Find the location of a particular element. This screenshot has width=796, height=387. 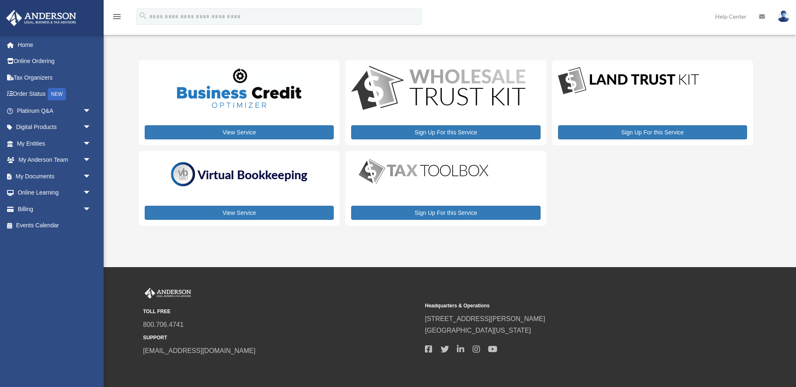

a: Home is located at coordinates (55, 45).